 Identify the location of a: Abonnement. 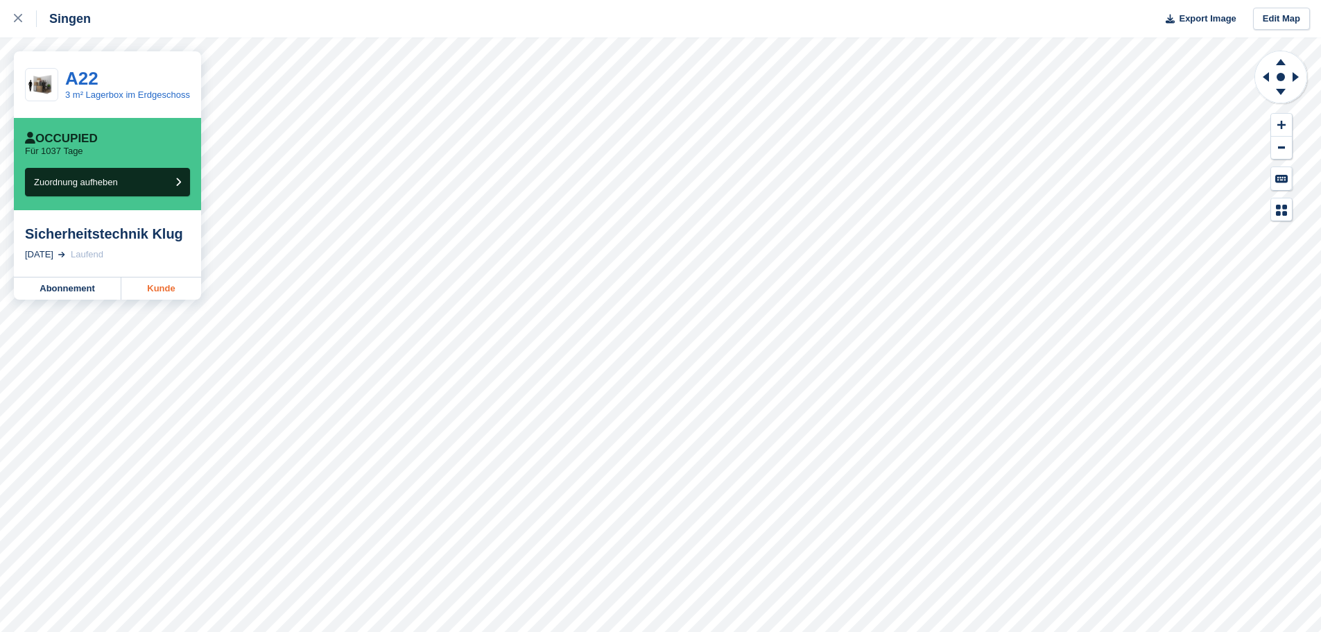
(67, 289).